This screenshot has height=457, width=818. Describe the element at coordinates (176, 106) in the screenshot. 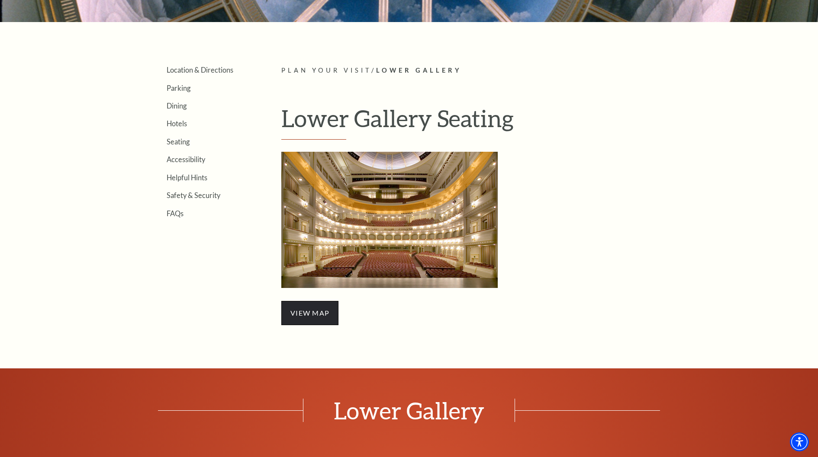

I see `a: Dining` at that location.